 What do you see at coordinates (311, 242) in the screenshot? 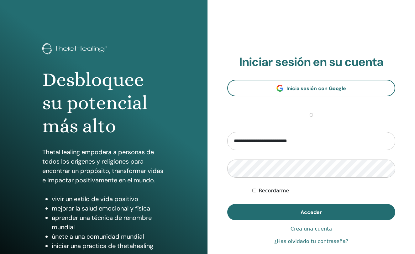
I see `a: ¿Has olvidado tu contraseña?` at bounding box center [311, 242].